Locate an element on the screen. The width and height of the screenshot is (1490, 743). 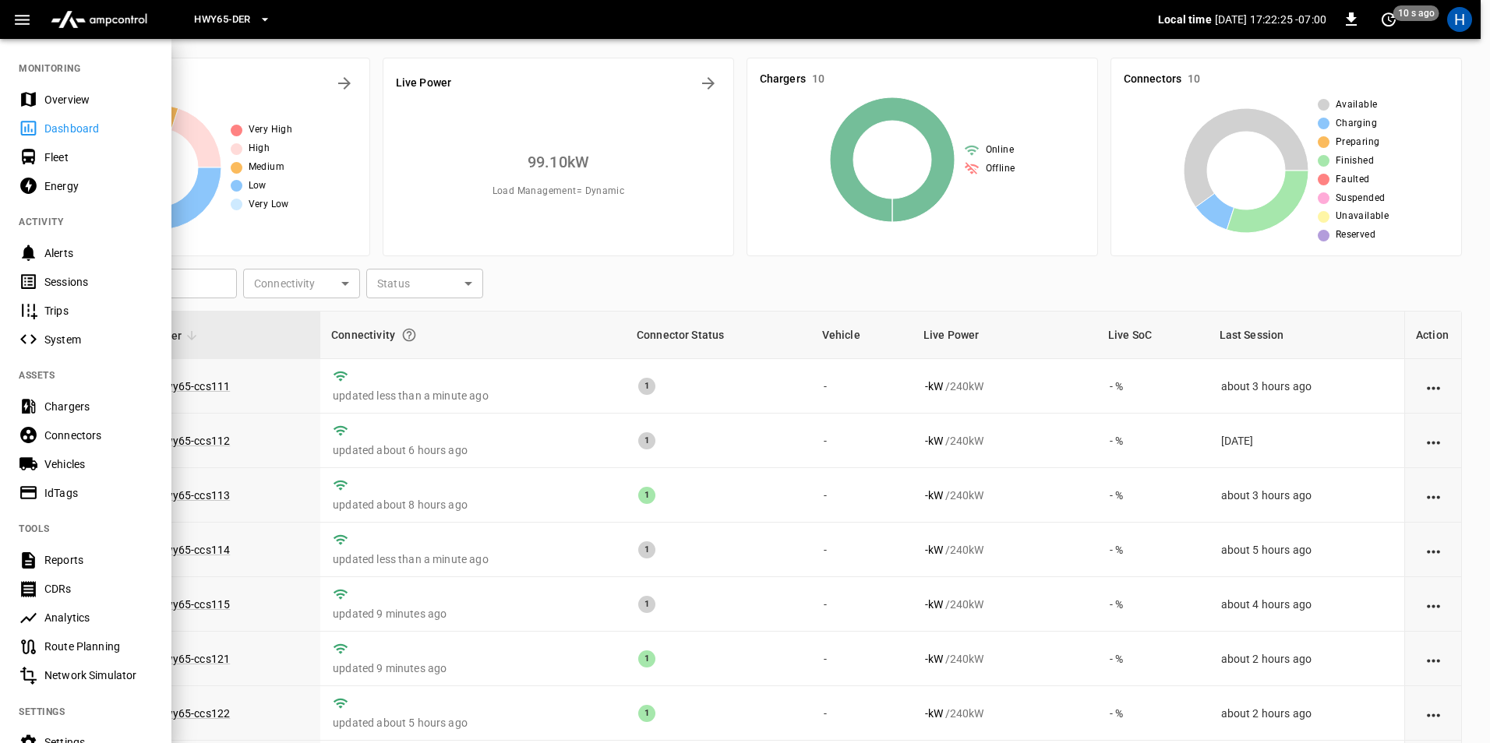
img: ampcontrol.io logo is located at coordinates (99, 19).